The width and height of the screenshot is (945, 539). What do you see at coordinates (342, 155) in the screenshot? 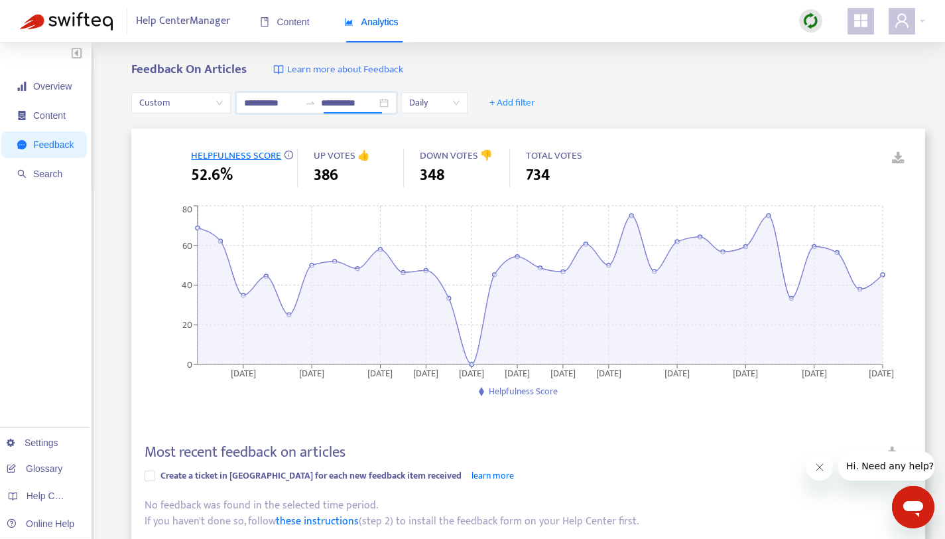
I see `span: UP VOTES 👍` at bounding box center [342, 155].